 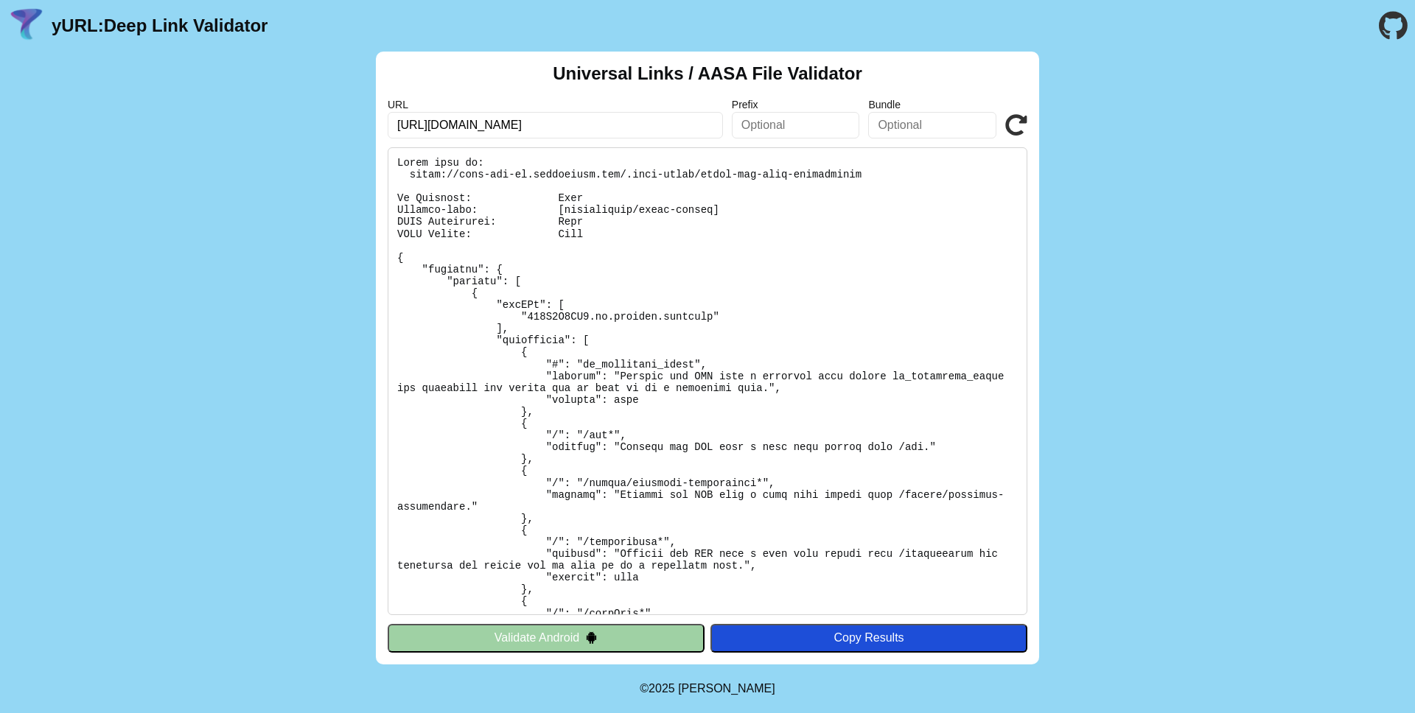 I want to click on input: Required, so click(x=555, y=125).